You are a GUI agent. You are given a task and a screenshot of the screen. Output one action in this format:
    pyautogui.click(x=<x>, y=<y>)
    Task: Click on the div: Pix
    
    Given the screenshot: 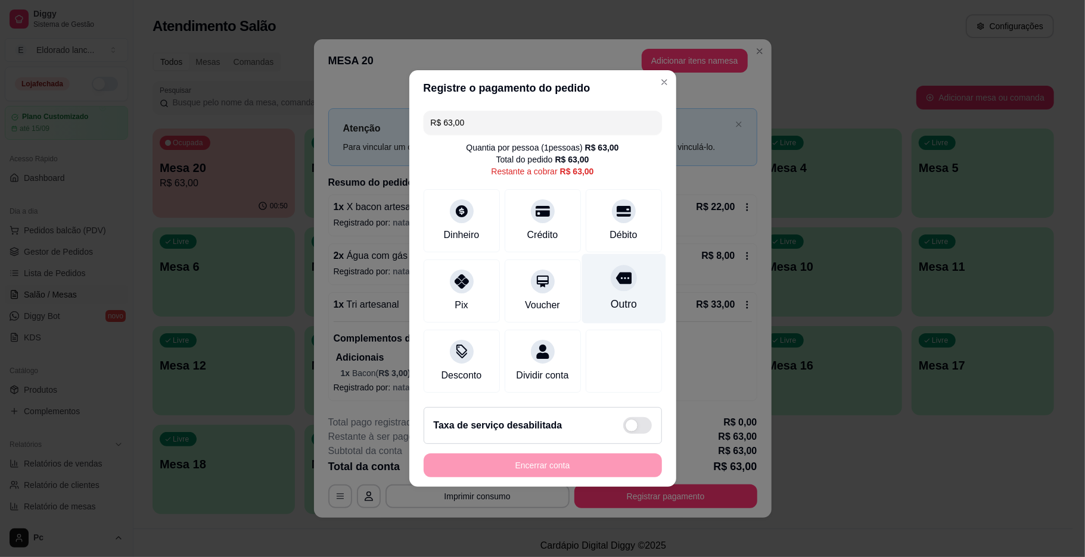 What is the action you would take?
    pyautogui.click(x=461, y=306)
    